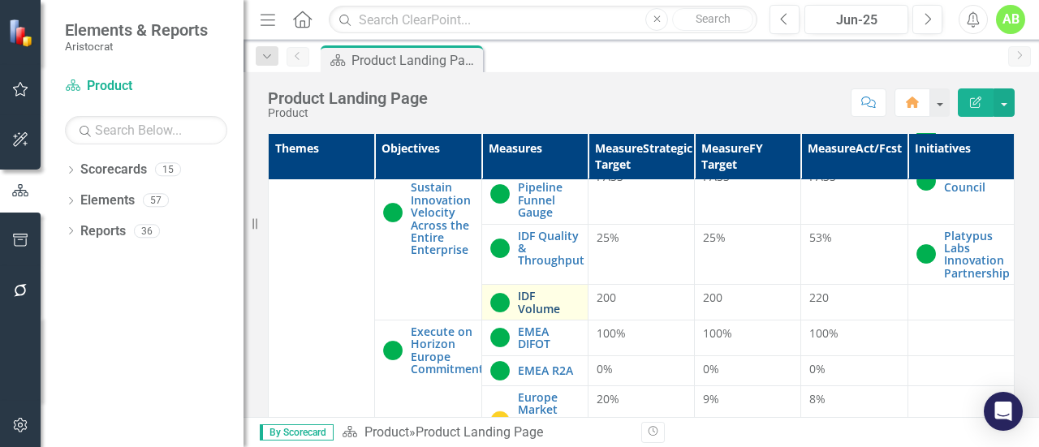 This screenshot has width=1039, height=447. What do you see at coordinates (146, 130) in the screenshot?
I see `input: Search Below...` at bounding box center [146, 130].